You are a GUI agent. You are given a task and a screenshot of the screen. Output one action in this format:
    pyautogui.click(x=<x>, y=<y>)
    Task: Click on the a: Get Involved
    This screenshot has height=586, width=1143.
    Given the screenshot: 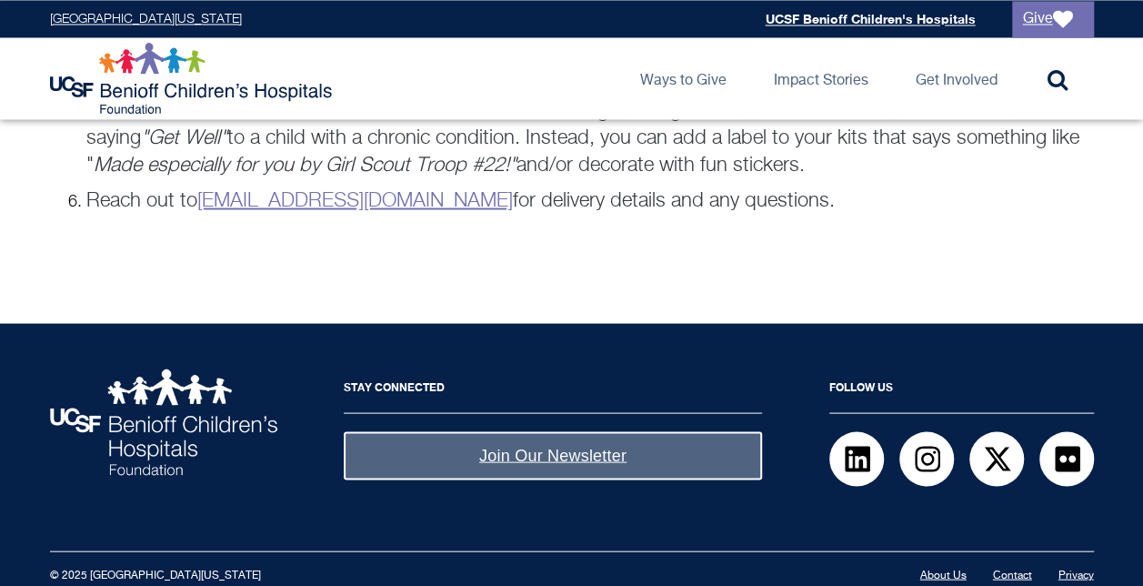 What is the action you would take?
    pyautogui.click(x=957, y=78)
    